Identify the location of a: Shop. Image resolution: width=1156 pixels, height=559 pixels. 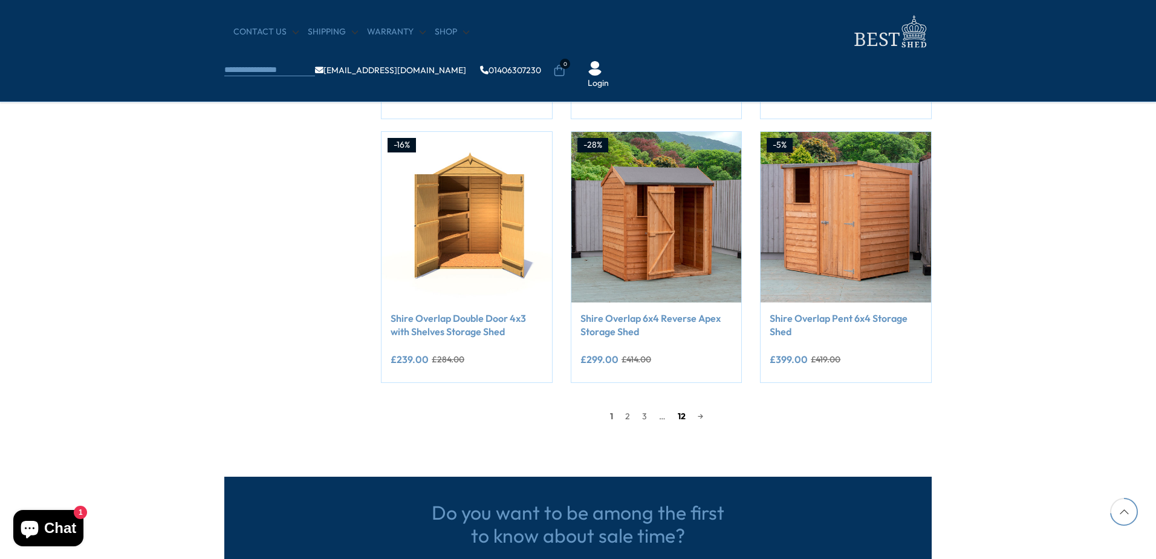
(452, 32).